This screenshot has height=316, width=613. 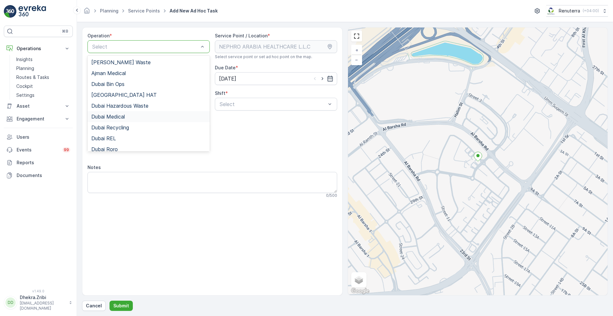 What do you see at coordinates (357, 50) in the screenshot?
I see `a: Zoom In` at bounding box center [357, 50].